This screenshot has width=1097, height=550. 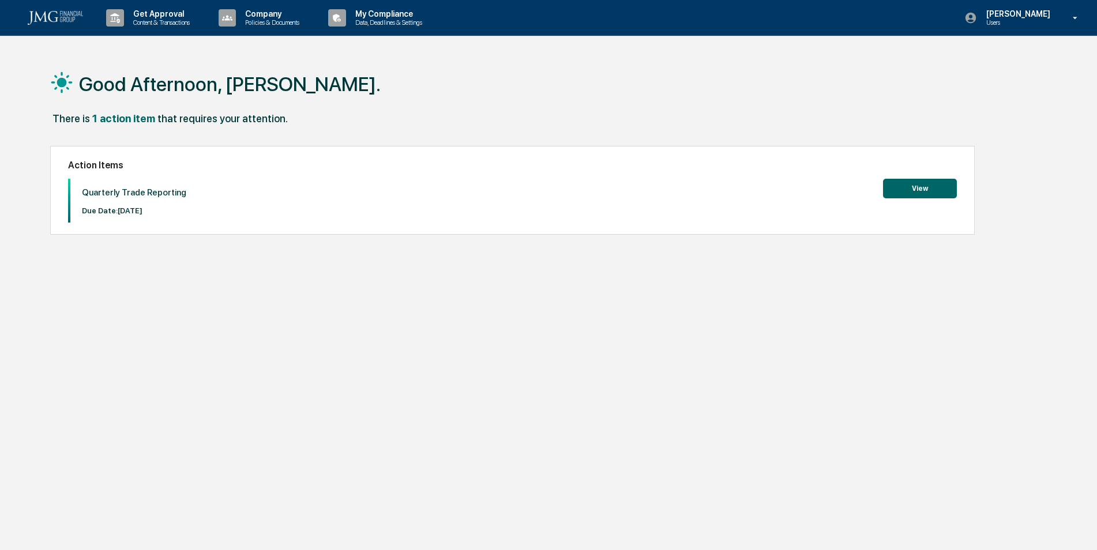 I want to click on p: Content & Transactions, so click(x=160, y=22).